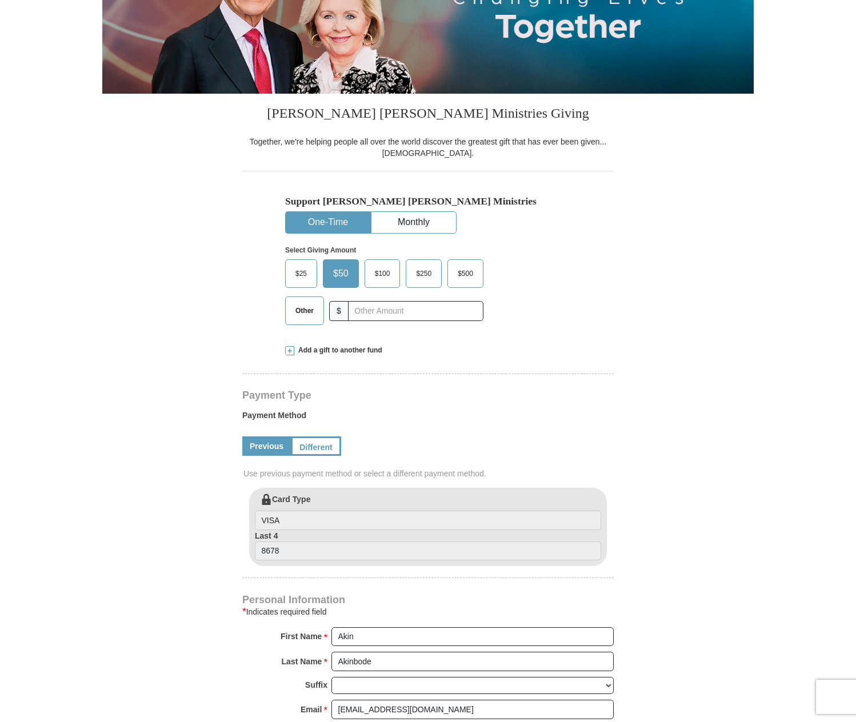 Image resolution: width=856 pixels, height=722 pixels. Describe the element at coordinates (316, 685) in the screenshot. I see `strong: Suffix` at that location.